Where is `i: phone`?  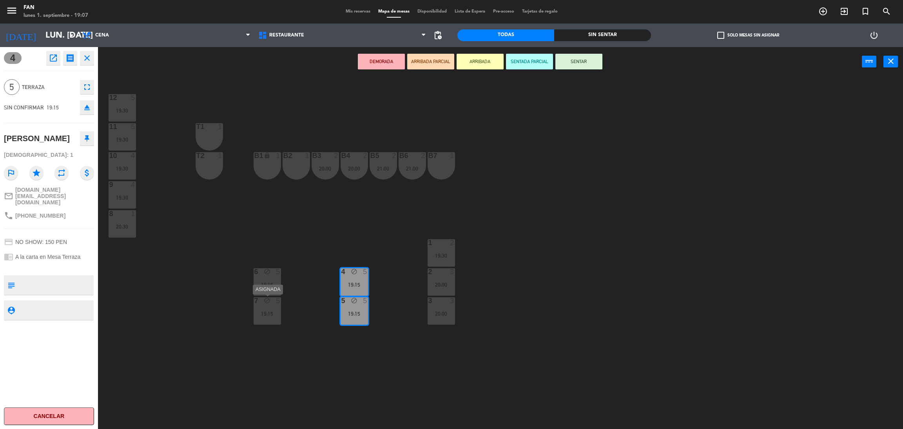
i: phone is located at coordinates (9, 216).